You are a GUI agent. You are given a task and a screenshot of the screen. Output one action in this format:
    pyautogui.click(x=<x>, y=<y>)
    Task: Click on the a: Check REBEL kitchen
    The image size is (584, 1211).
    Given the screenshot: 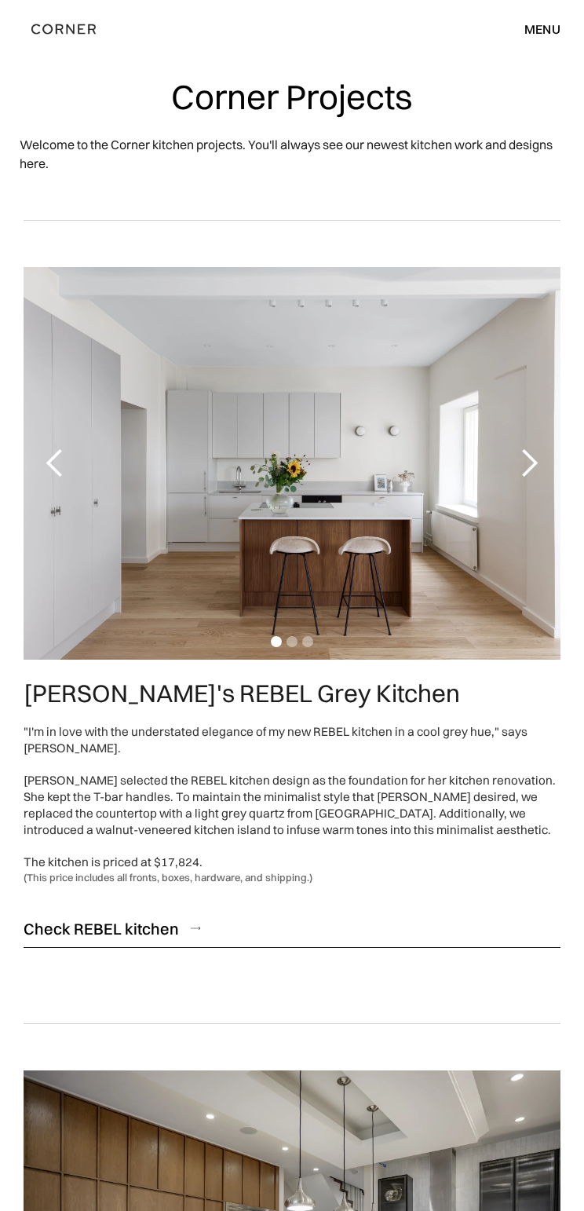 What is the action you would take?
    pyautogui.click(x=292, y=928)
    